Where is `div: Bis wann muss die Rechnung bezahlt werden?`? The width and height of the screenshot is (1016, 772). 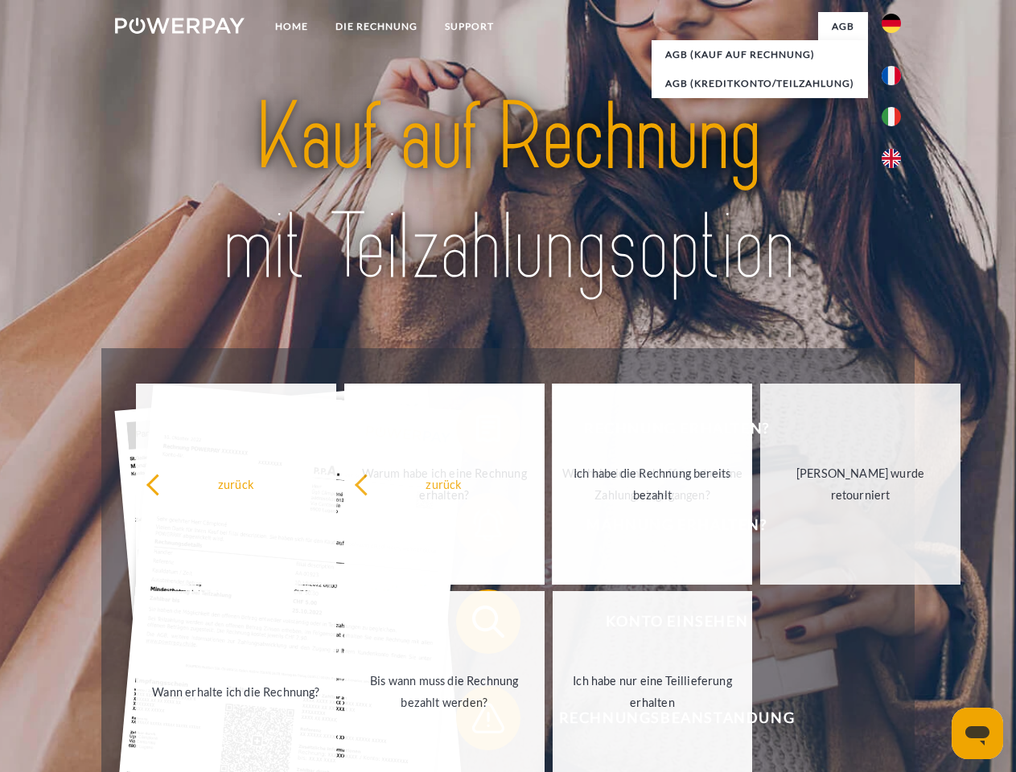 div: Bis wann muss die Rechnung bezahlt werden? is located at coordinates (444, 692).